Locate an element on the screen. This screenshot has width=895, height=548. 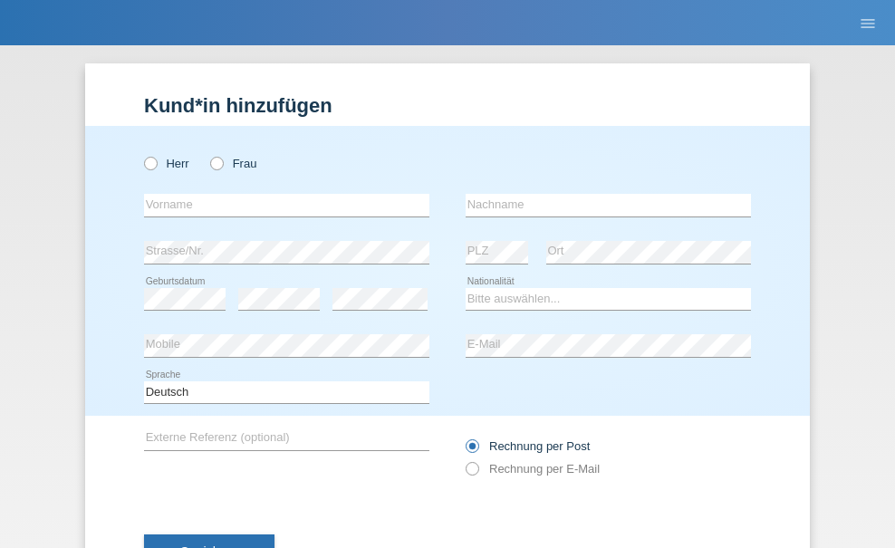
input: Rechnung per E-Mail is located at coordinates (471, 473).